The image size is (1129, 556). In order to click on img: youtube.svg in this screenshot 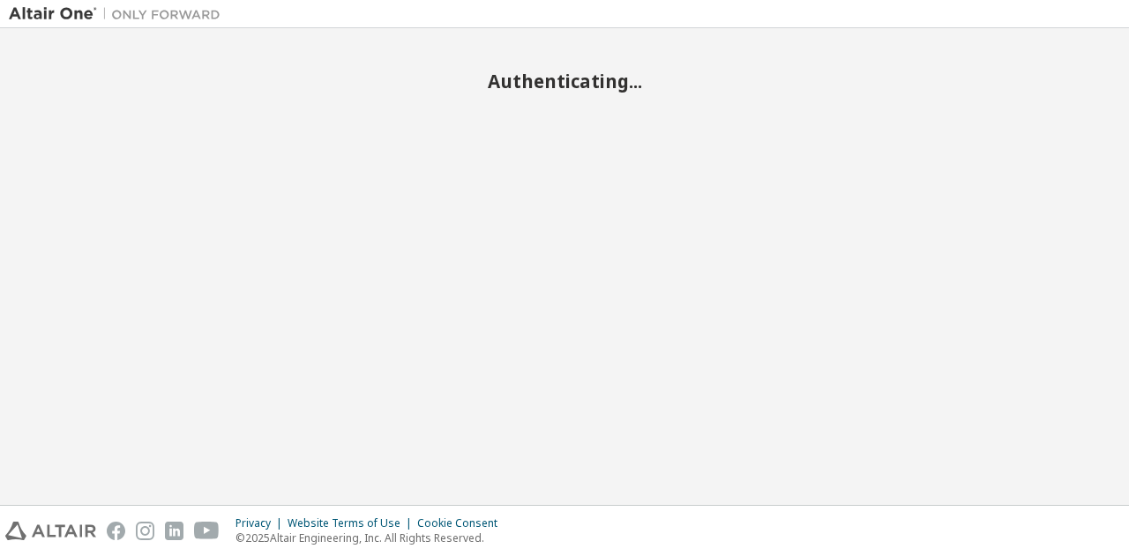, I will do `click(206, 531)`.